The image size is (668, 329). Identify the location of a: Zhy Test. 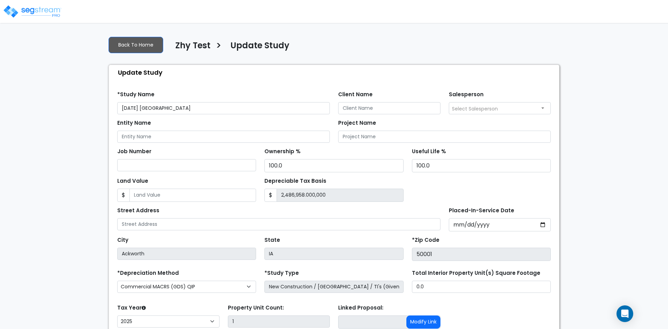
(190, 48).